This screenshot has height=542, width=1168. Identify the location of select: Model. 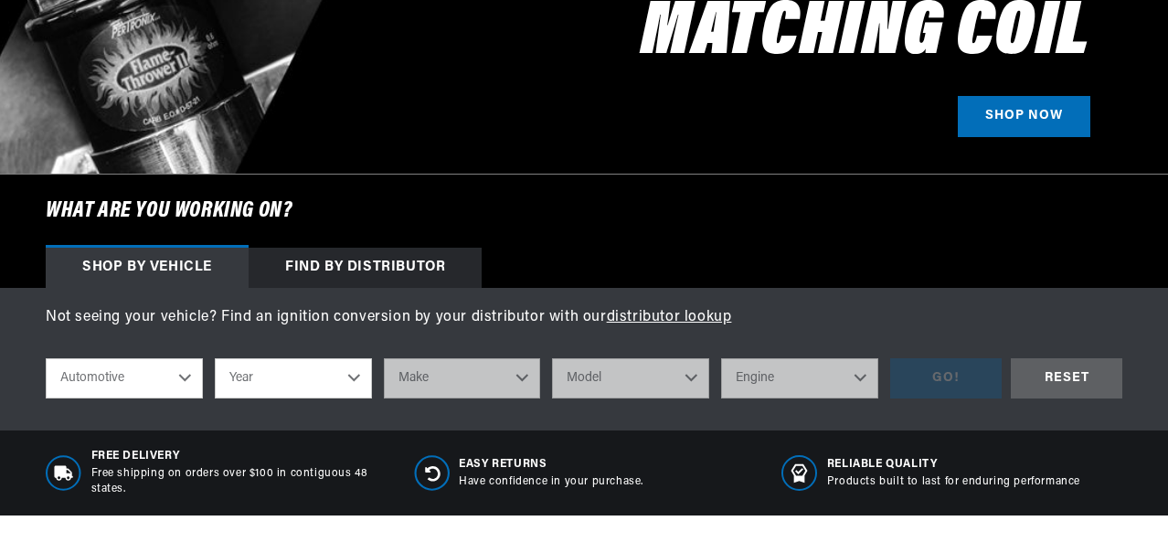
(630, 378).